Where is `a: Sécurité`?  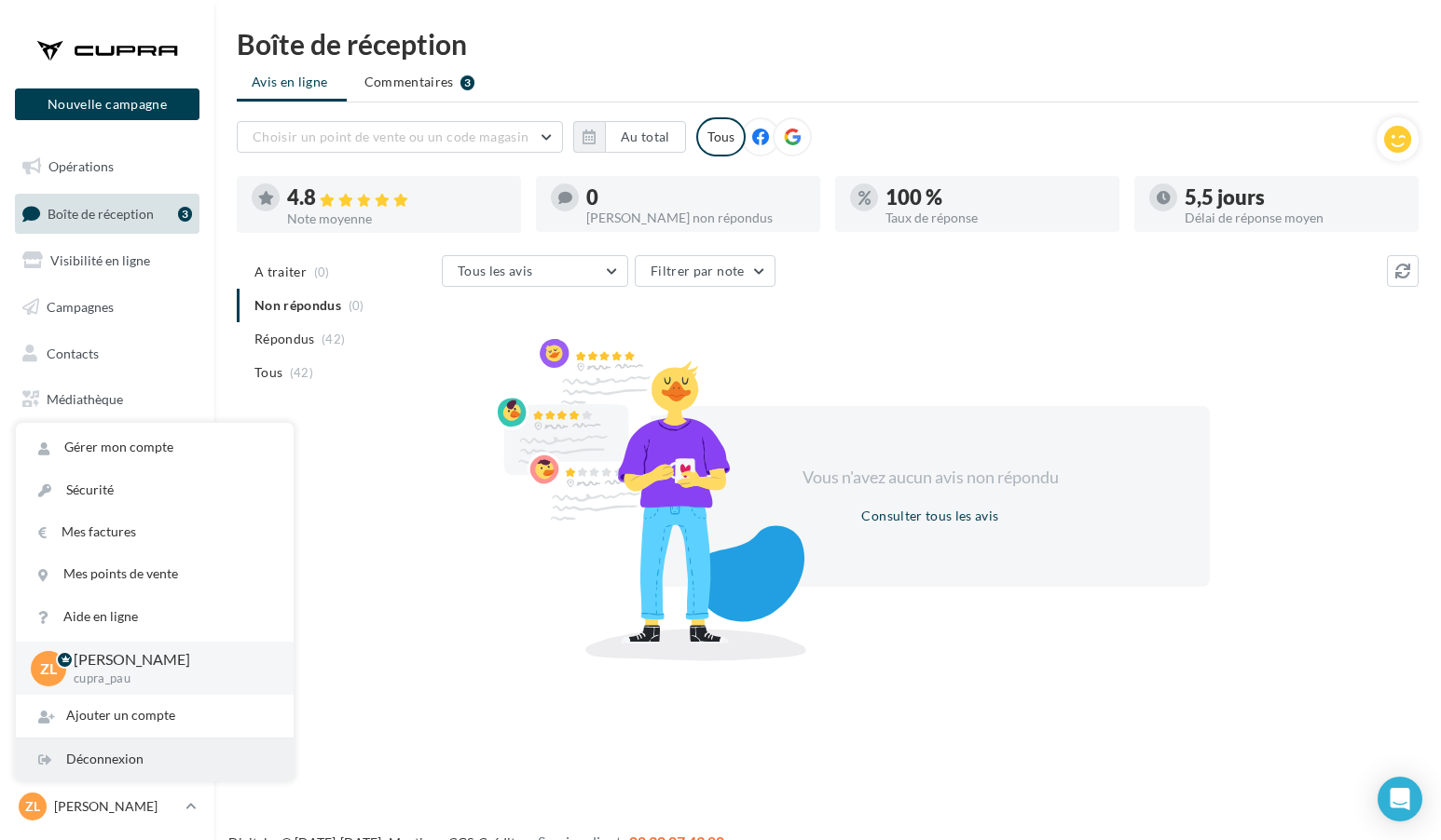 a: Sécurité is located at coordinates (155, 490).